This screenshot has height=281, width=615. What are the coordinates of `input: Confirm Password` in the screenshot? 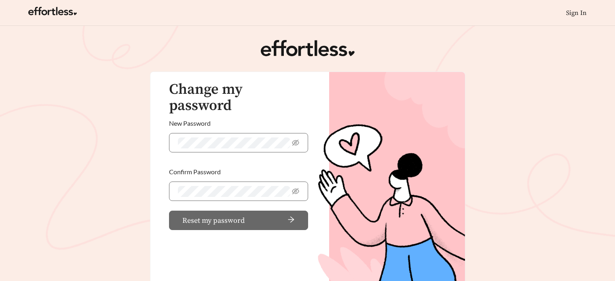 It's located at (234, 191).